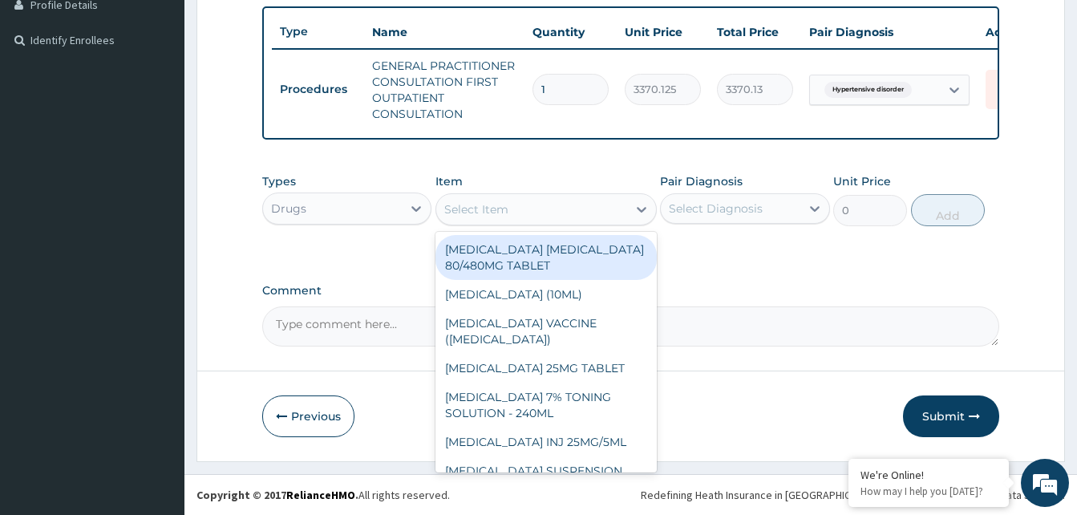 The height and width of the screenshot is (515, 1077). I want to click on th: Total Price, so click(754, 32).